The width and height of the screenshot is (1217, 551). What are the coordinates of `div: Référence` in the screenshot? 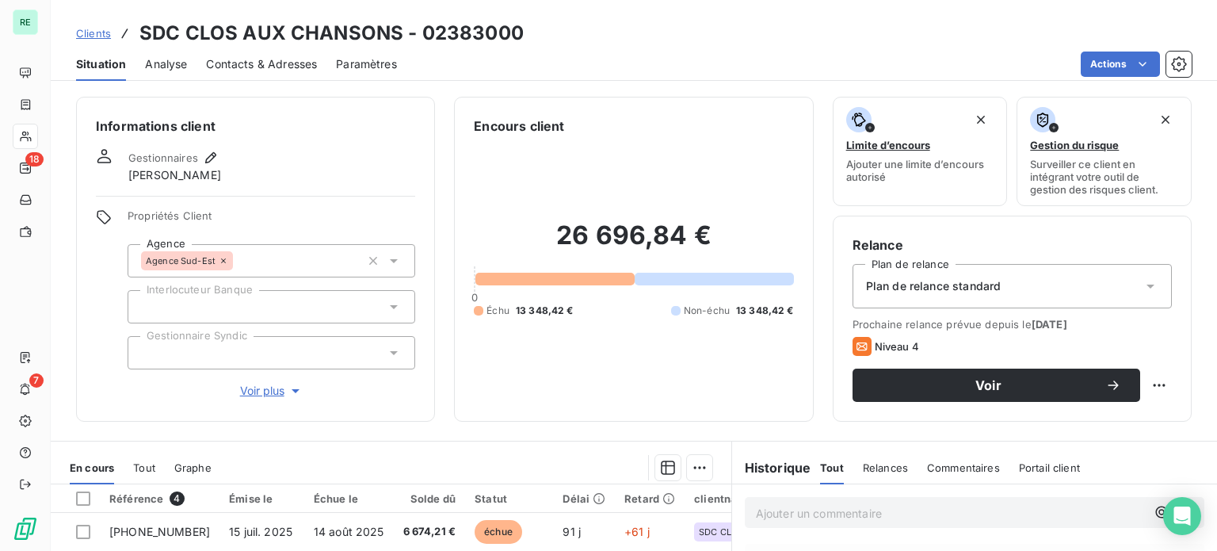 It's located at (159, 498).